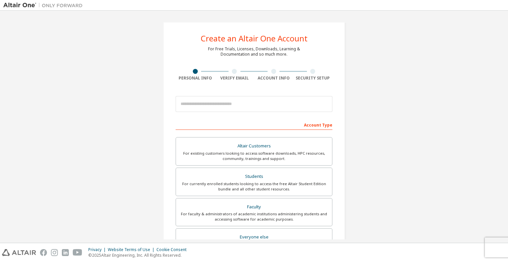  What do you see at coordinates (234, 78) in the screenshot?
I see `div: Verify Email` at bounding box center [234, 78].